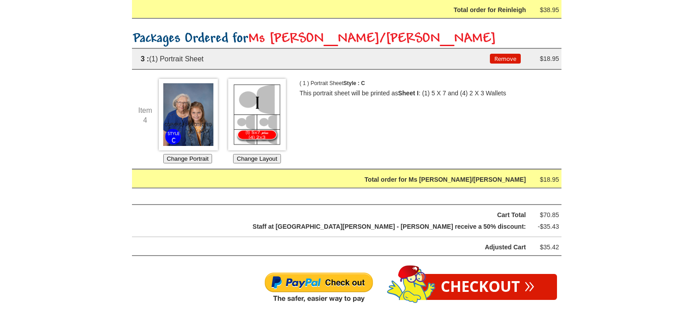 The image size is (693, 312). I want to click on h2: Packages Ordered for, so click(347, 39).